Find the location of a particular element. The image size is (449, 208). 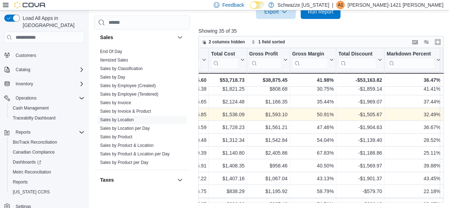

span: Sales by Invoice & Product is located at coordinates (125, 111).